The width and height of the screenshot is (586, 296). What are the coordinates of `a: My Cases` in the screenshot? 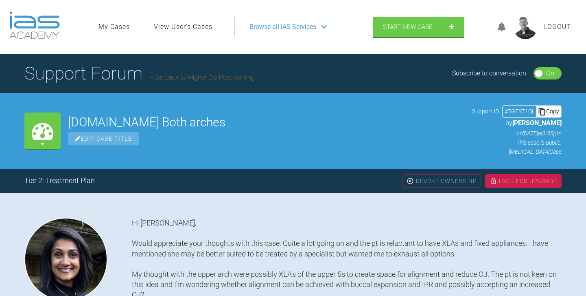 It's located at (114, 27).